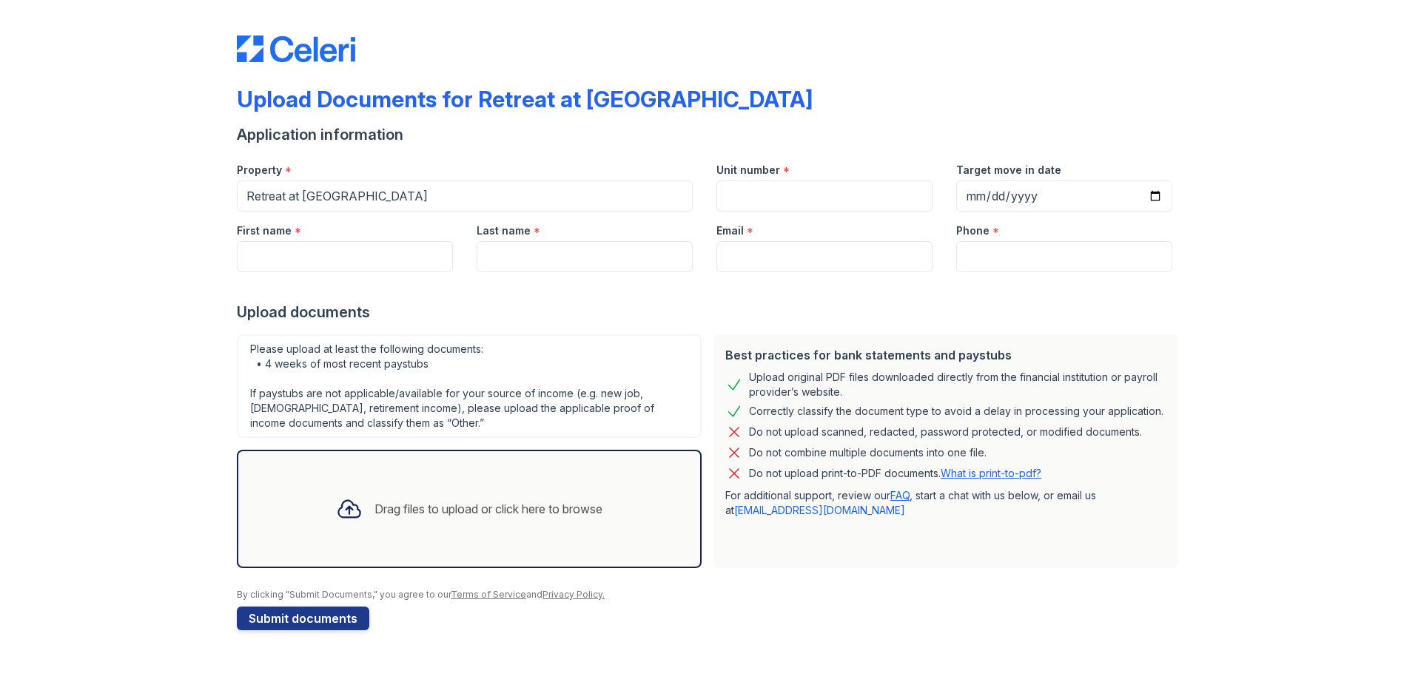  Describe the element at coordinates (973, 231) in the screenshot. I see `label: Phone` at that location.